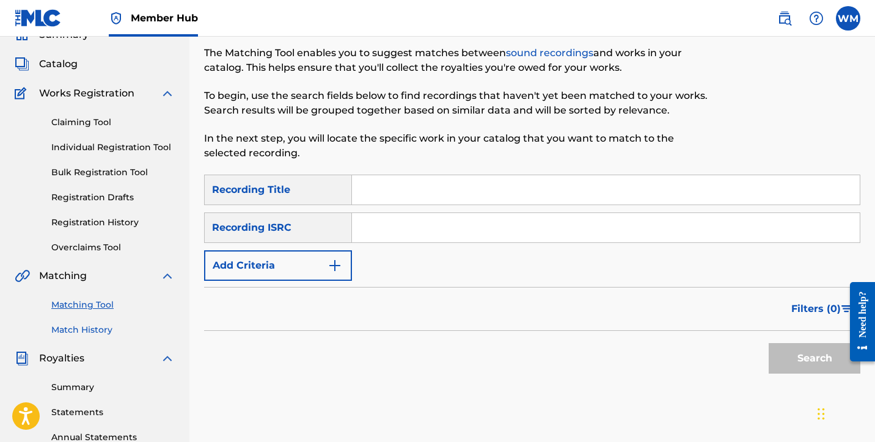  What do you see at coordinates (113, 330) in the screenshot?
I see `a: Match History` at bounding box center [113, 330].